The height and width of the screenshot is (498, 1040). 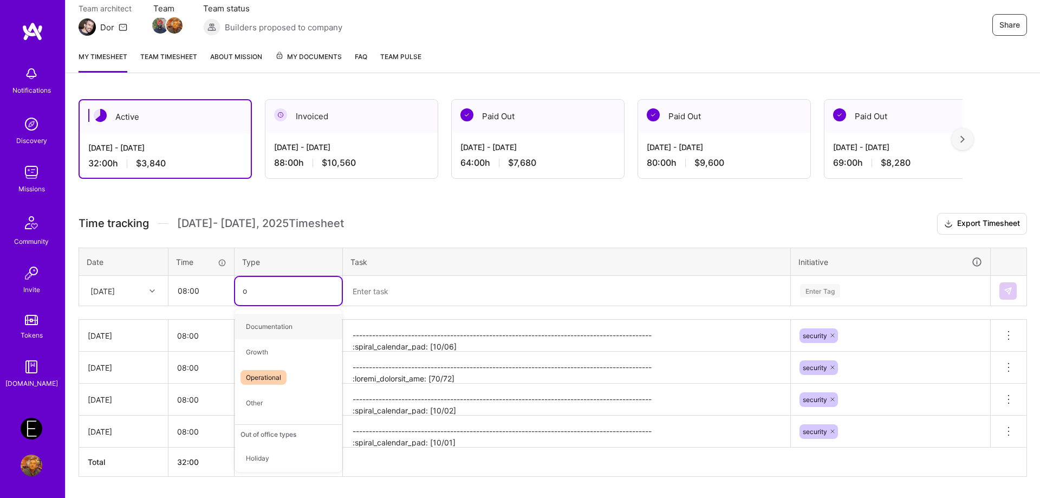 I want to click on img: Invite, so click(x=31, y=273).